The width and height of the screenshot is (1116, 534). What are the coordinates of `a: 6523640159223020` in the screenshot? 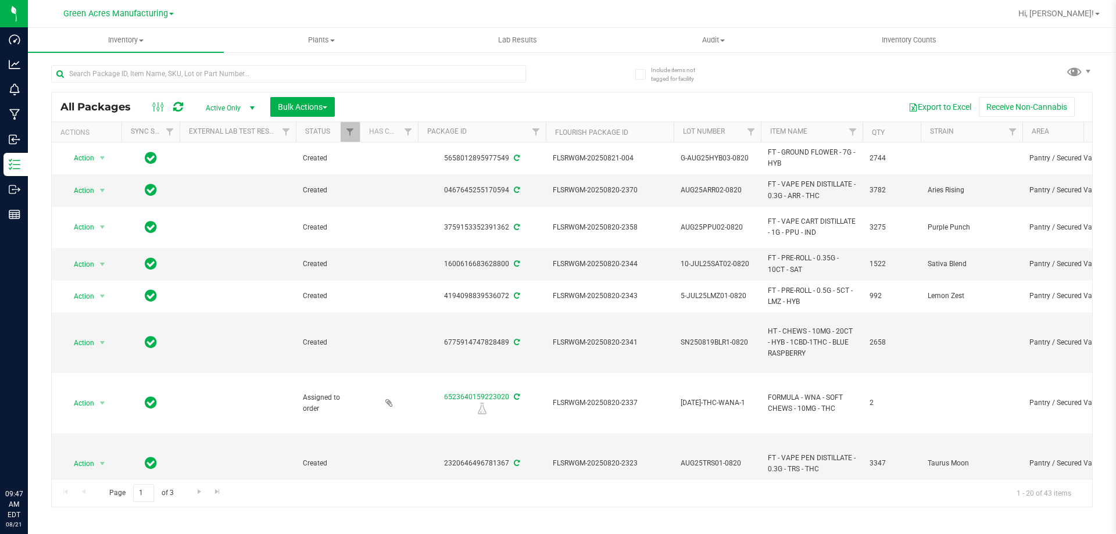 It's located at (477, 397).